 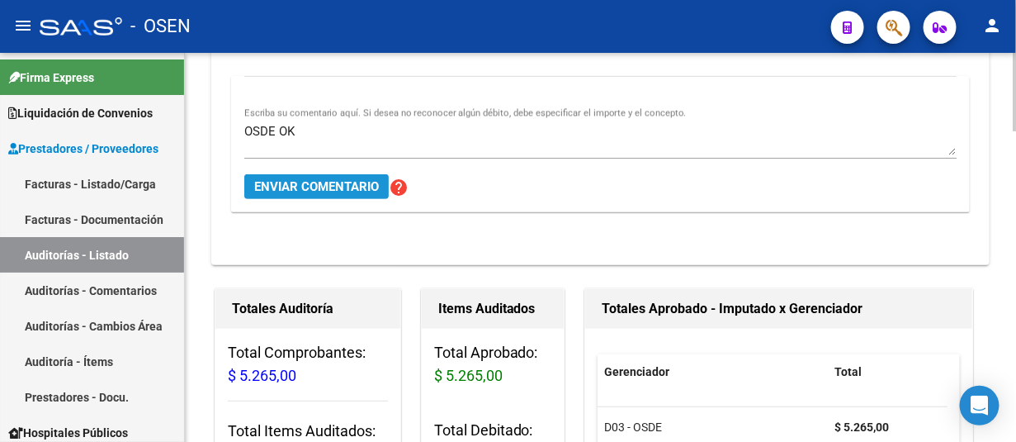 I want to click on span: Gerenciador, so click(x=637, y=372).